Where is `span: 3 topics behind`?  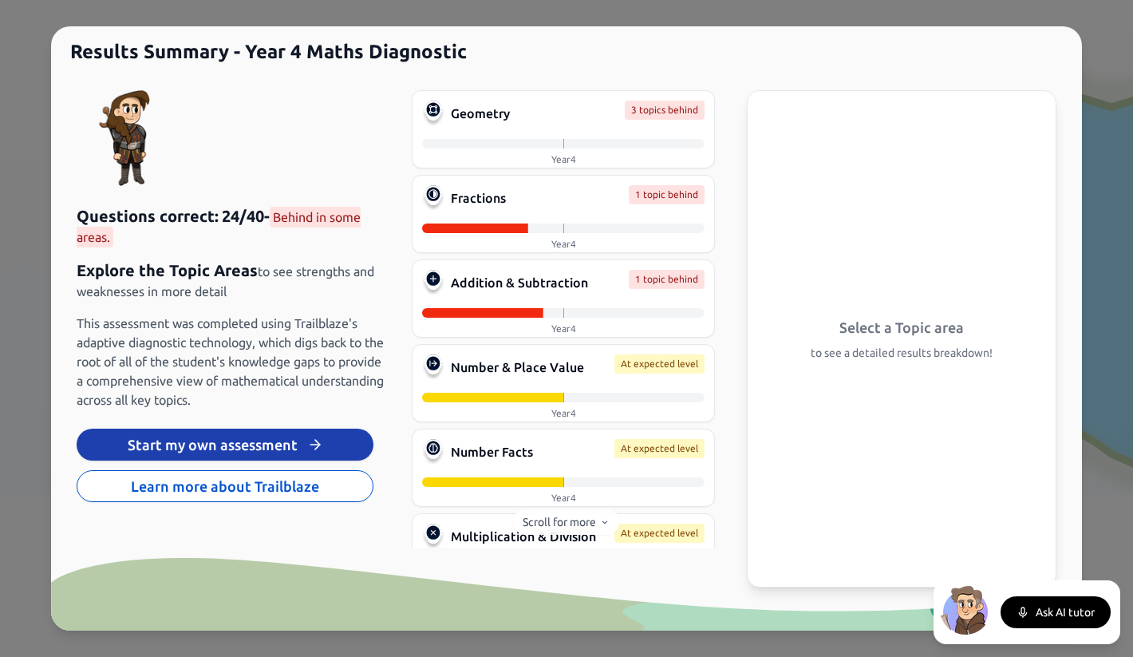
span: 3 topics behind is located at coordinates (665, 110).